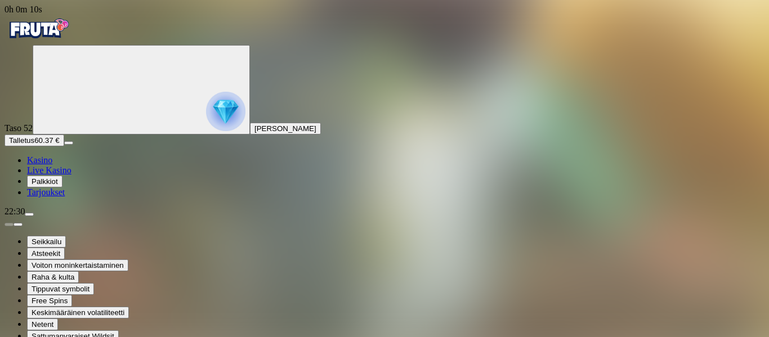 This screenshot has height=337, width=769. Describe the element at coordinates (42, 324) in the screenshot. I see `span: Netent` at that location.